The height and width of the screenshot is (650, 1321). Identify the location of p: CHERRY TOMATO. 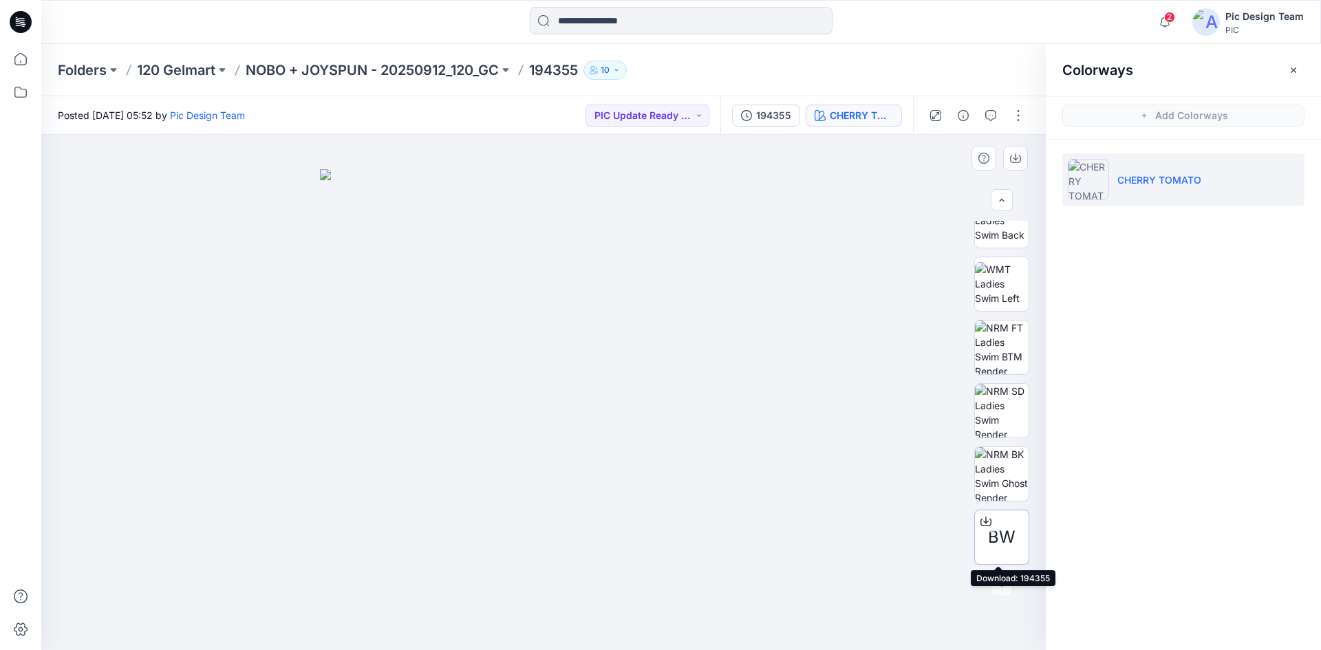
(1160, 180).